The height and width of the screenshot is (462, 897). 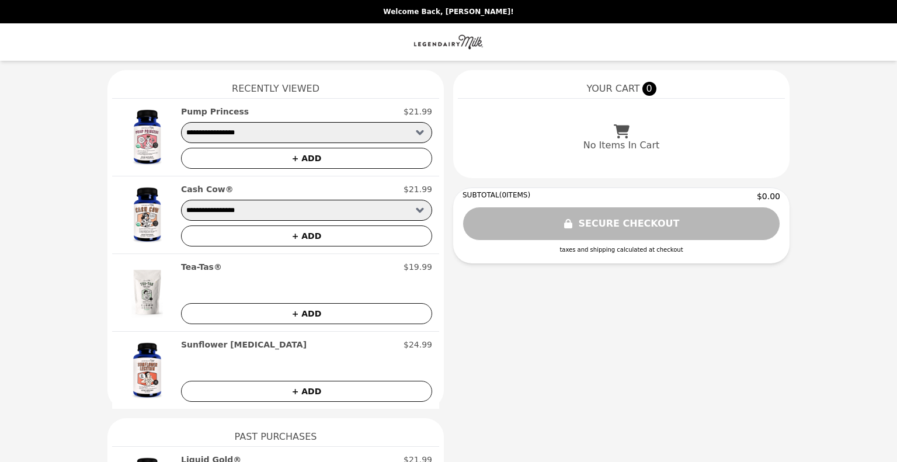 What do you see at coordinates (515, 195) in the screenshot?
I see `span: ( 0 ITEMS)` at bounding box center [515, 195].